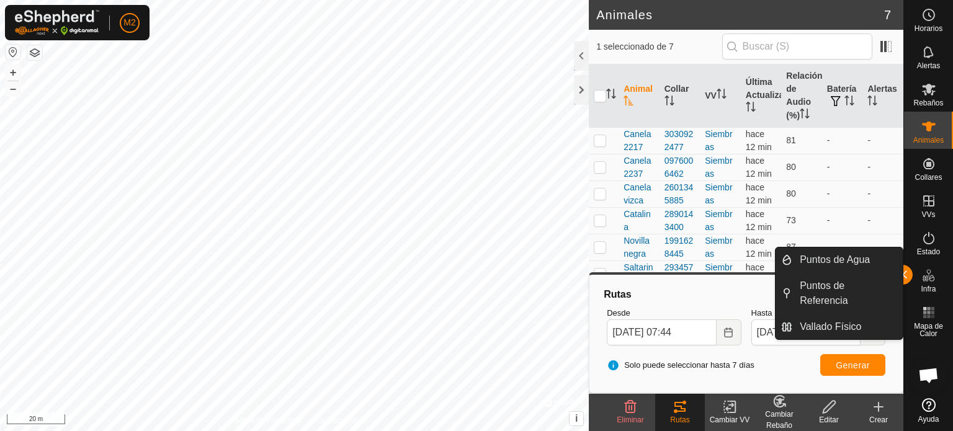 The width and height of the screenshot is (953, 431). I want to click on a: Ayuda, so click(929, 411).